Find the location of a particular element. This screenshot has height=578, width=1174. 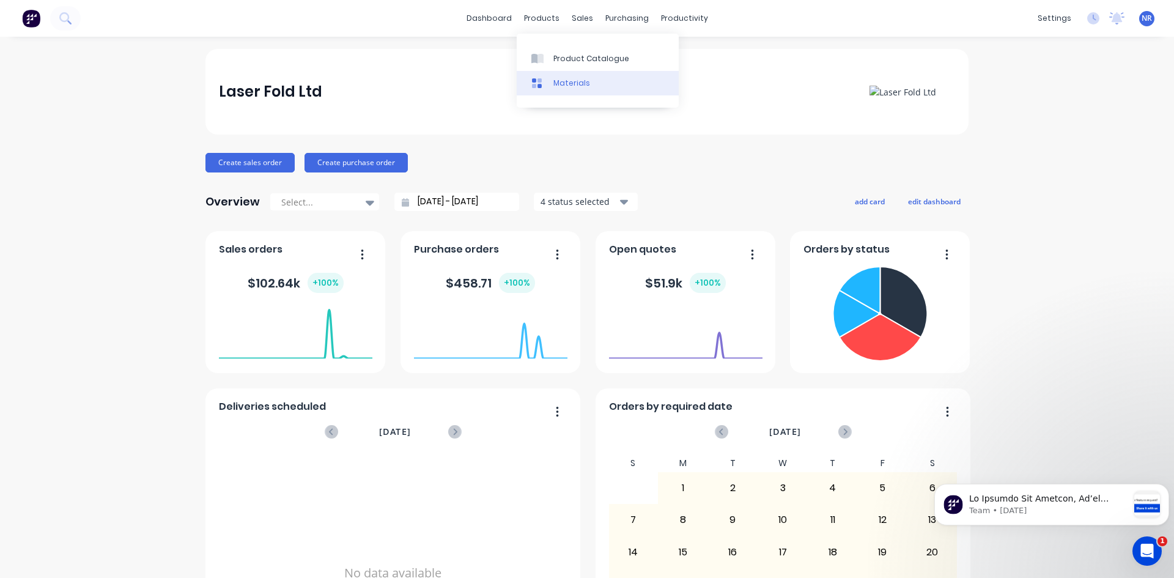

p: Message from Team, sent 5d ago is located at coordinates (119, 51).